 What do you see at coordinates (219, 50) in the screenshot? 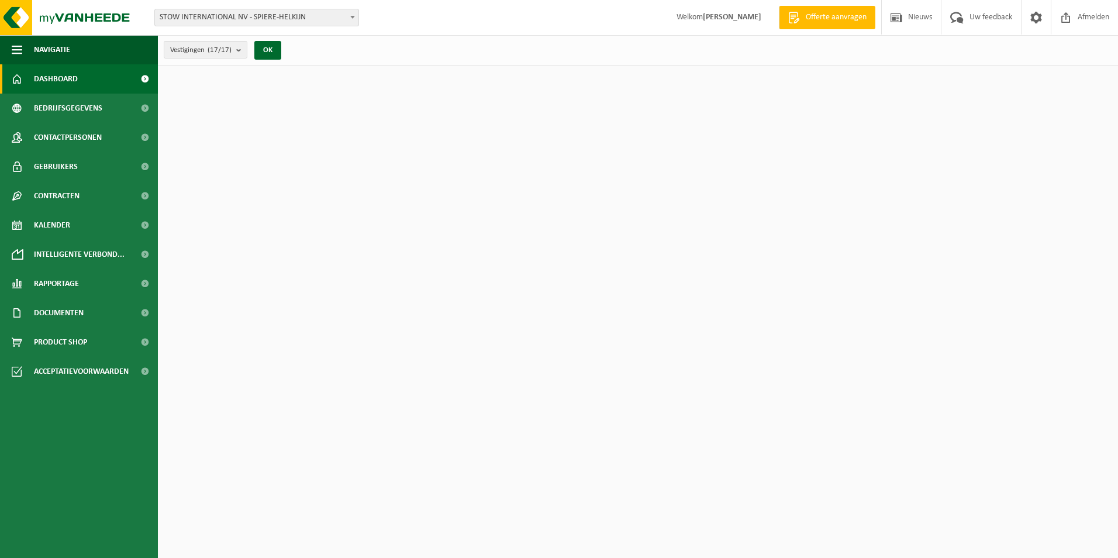
I see `count: (17/17)` at bounding box center [219, 50].